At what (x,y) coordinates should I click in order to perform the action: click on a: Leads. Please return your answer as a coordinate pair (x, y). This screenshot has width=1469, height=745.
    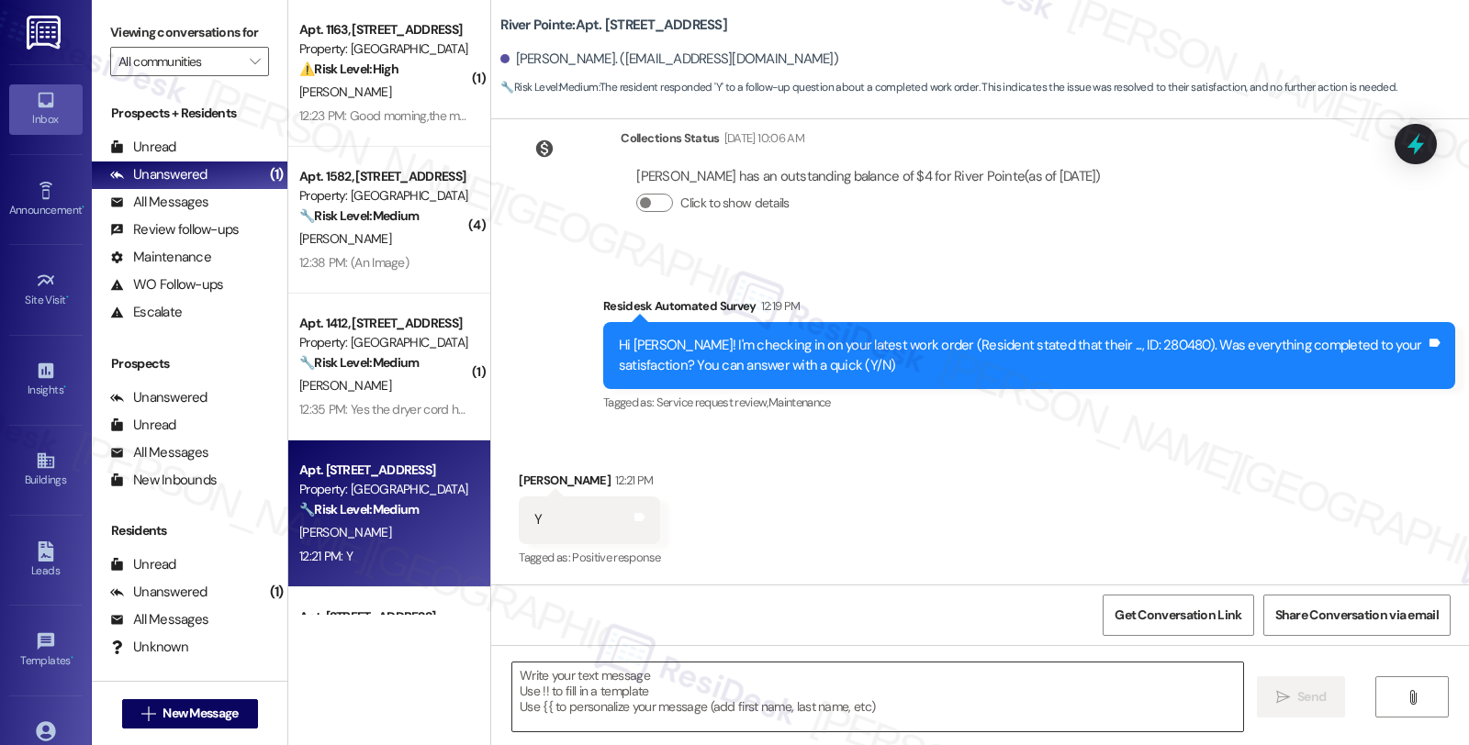
    Looking at the image, I should click on (46, 561).